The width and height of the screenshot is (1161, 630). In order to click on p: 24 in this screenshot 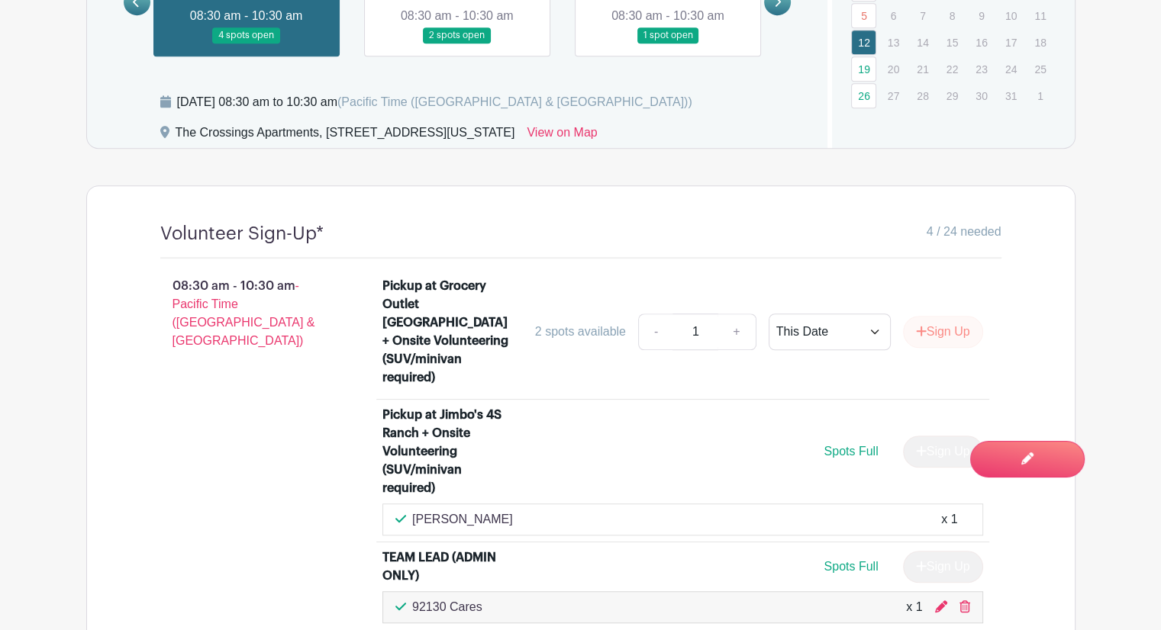, I will do `click(1011, 69)`.